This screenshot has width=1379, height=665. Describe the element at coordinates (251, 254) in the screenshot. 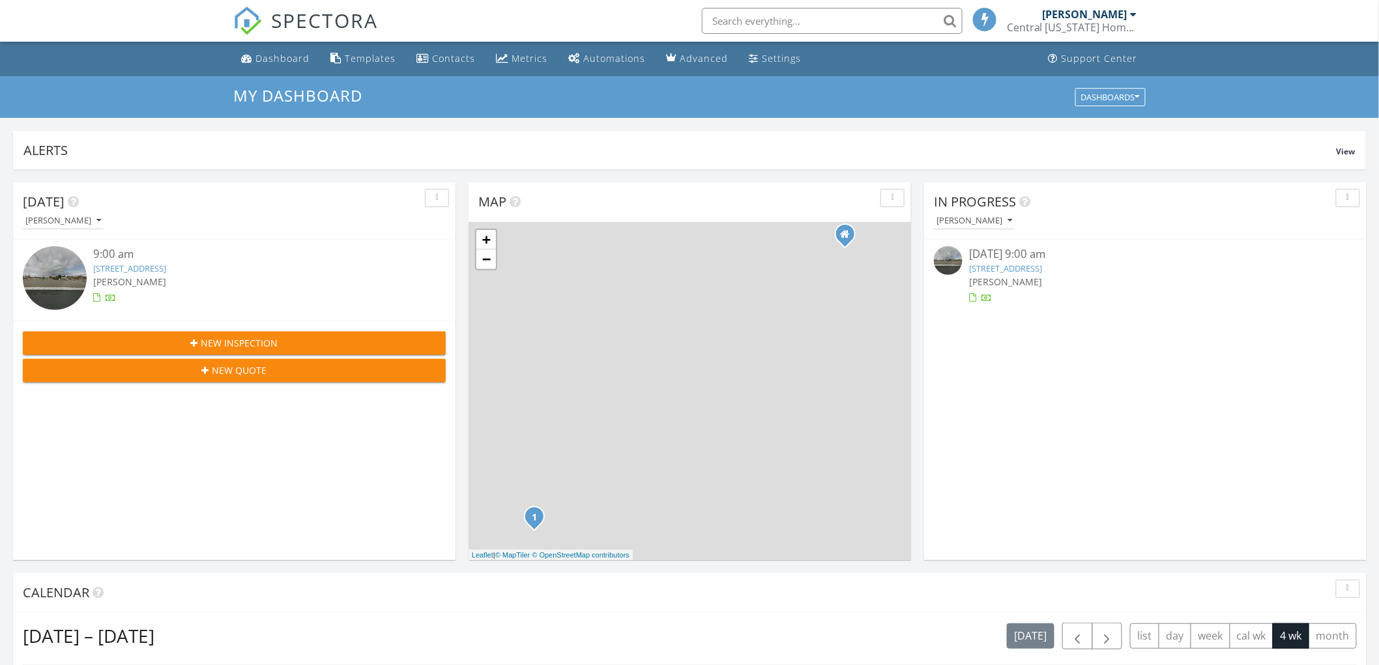

I see `div: 9:00 am` at that location.